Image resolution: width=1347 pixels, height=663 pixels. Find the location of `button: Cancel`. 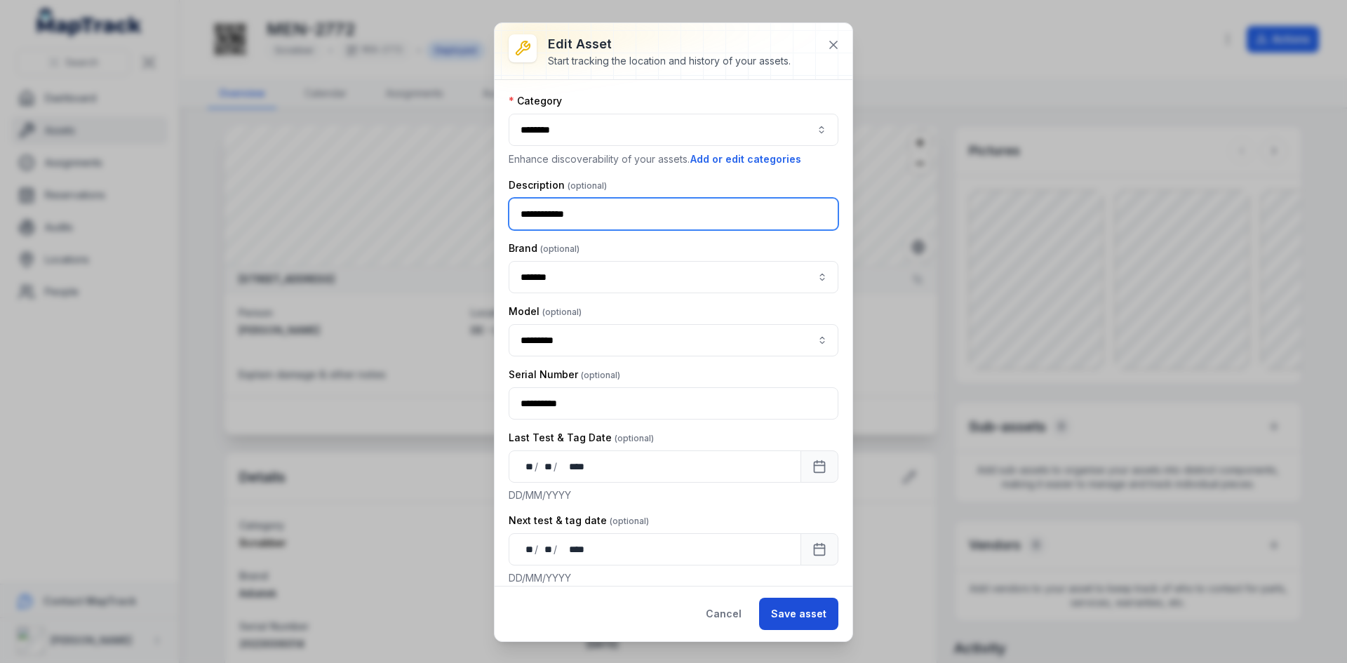

button: Cancel is located at coordinates (723, 614).